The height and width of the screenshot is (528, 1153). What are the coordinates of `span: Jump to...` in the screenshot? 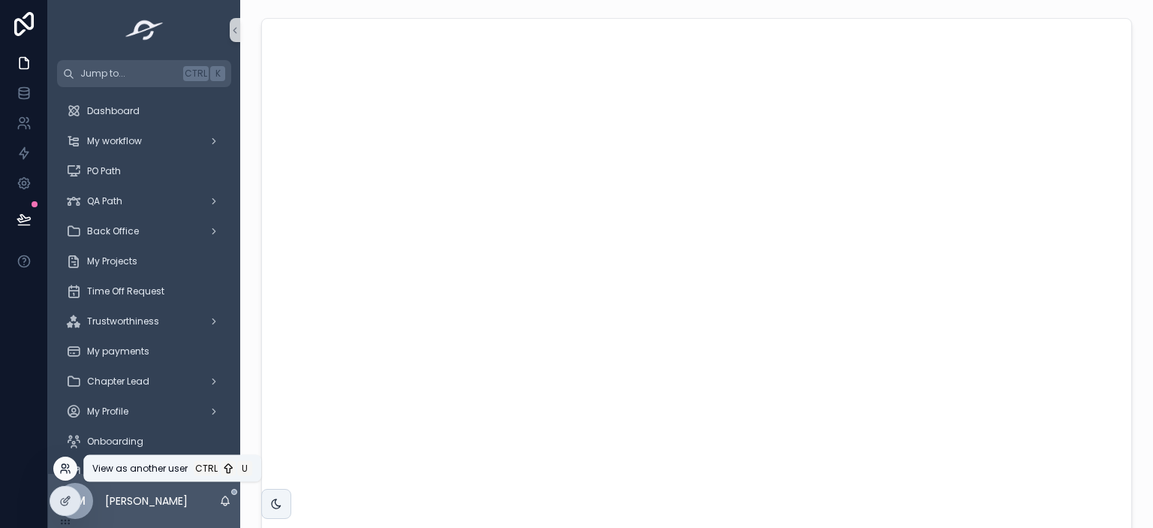 It's located at (128, 74).